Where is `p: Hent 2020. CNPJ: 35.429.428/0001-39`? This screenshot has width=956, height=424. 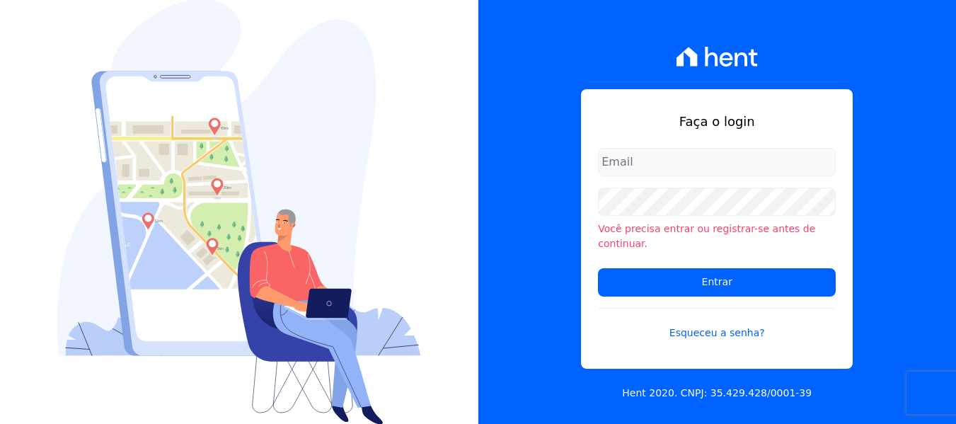
p: Hent 2020. CNPJ: 35.429.428/0001-39 is located at coordinates (717, 393).